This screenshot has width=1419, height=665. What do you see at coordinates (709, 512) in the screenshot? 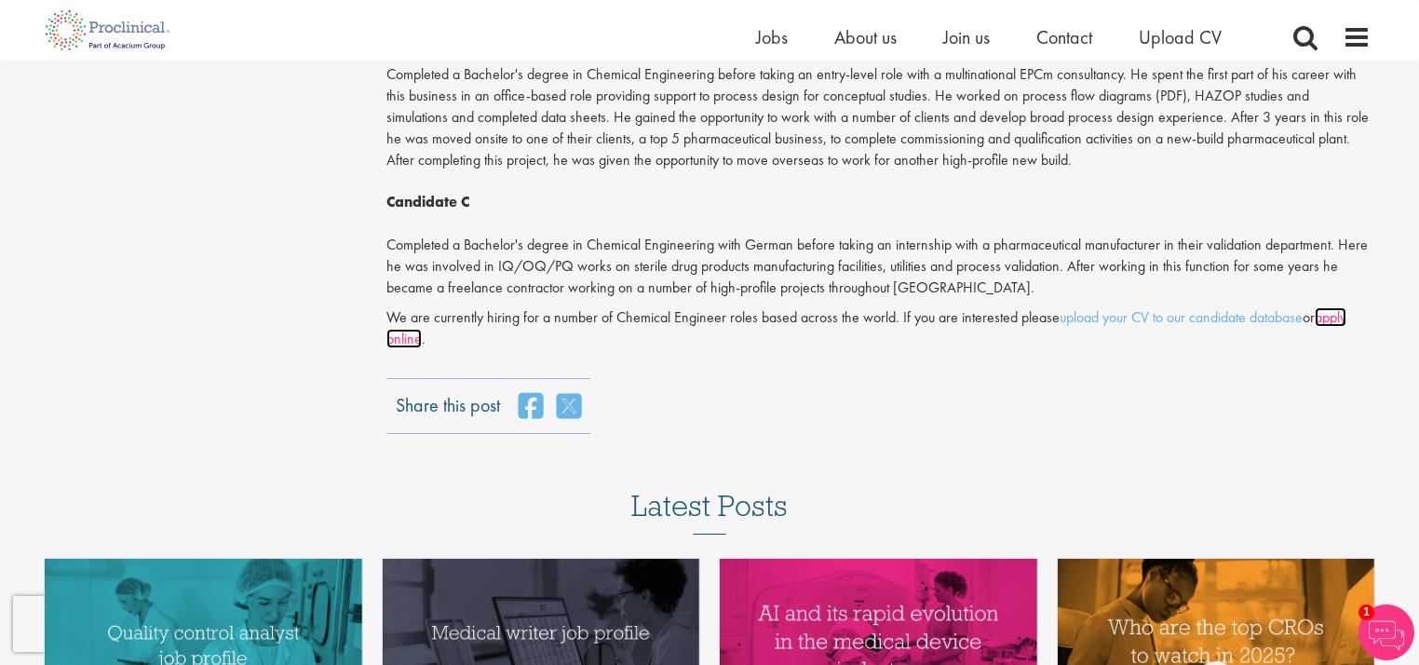
I see `h3: Latest Posts` at bounding box center [709, 512].